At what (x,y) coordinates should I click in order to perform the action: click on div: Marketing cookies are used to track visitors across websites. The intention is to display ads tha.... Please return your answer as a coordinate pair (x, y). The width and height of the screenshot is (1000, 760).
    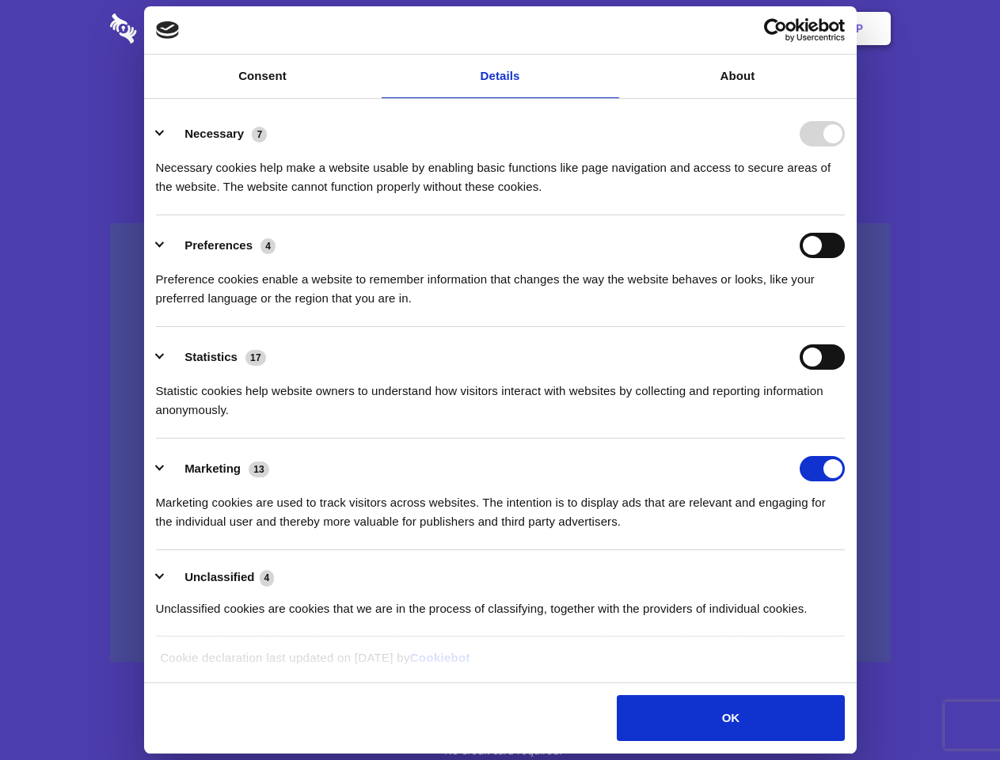
    Looking at the image, I should click on (500, 506).